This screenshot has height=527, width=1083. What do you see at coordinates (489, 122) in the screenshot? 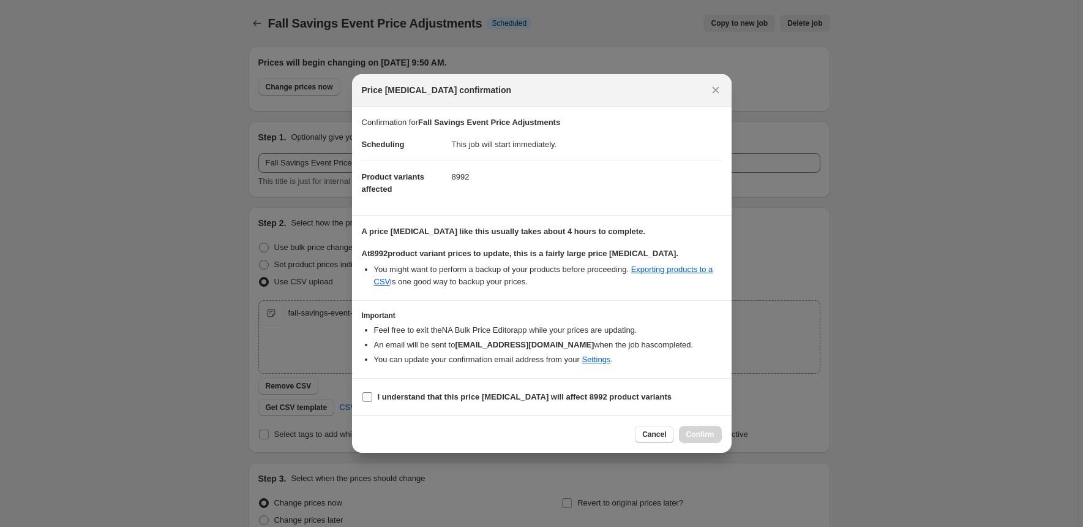
I see `b: Fall Savings Event Price Adjustments` at bounding box center [489, 122].